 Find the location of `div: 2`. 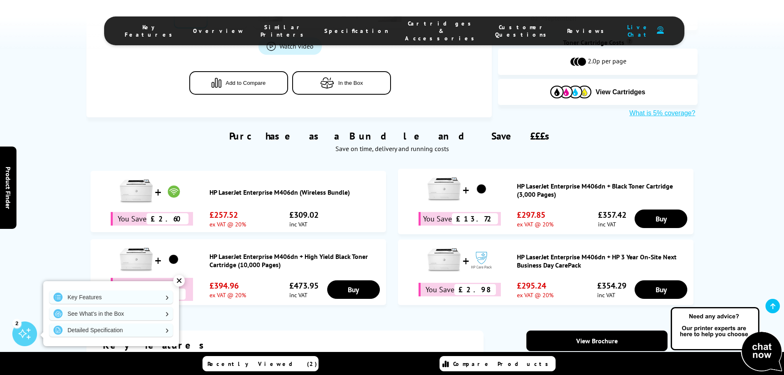

div: 2 is located at coordinates (17, 323).